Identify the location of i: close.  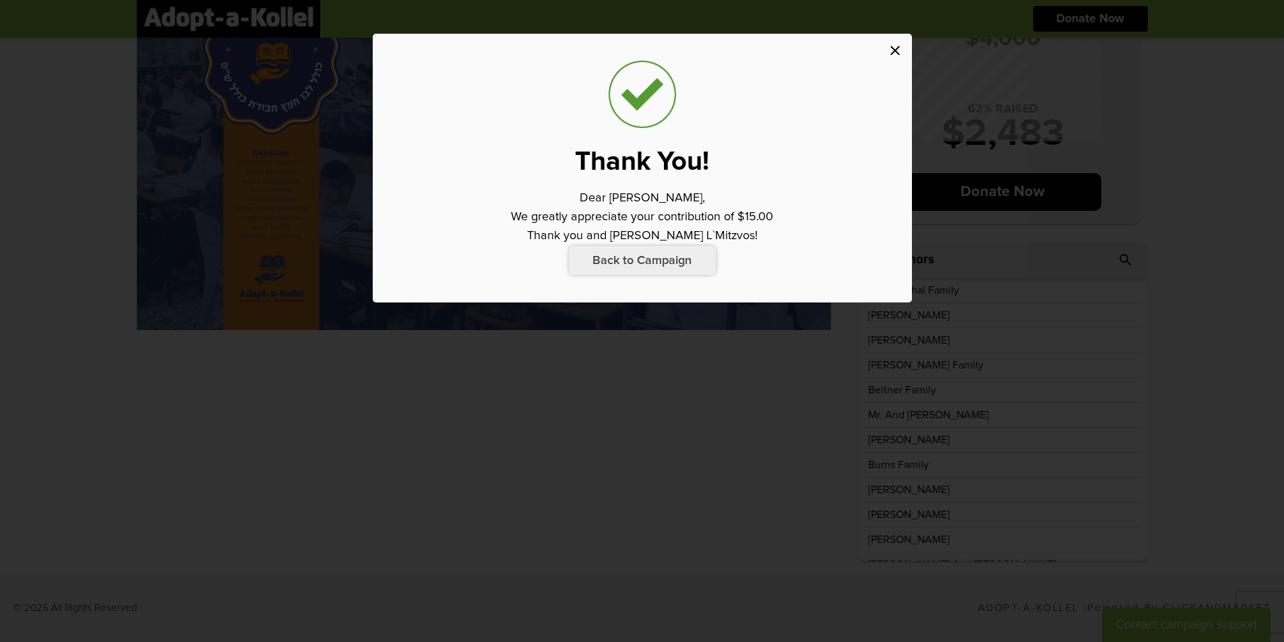
(895, 51).